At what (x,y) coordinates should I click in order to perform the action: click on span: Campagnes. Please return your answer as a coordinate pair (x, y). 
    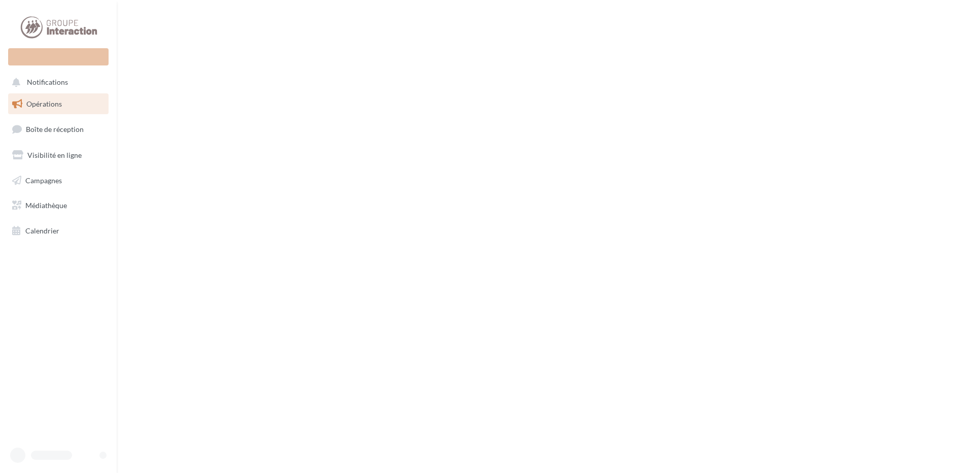
    Looking at the image, I should click on (44, 180).